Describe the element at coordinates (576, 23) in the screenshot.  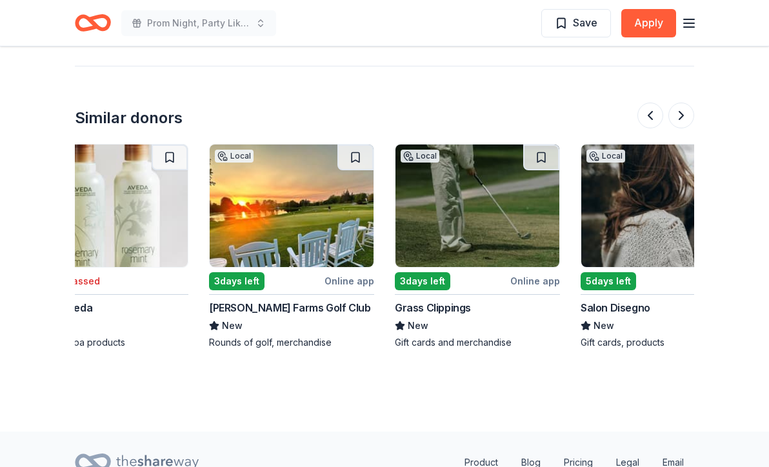
I see `button: Save` at that location.